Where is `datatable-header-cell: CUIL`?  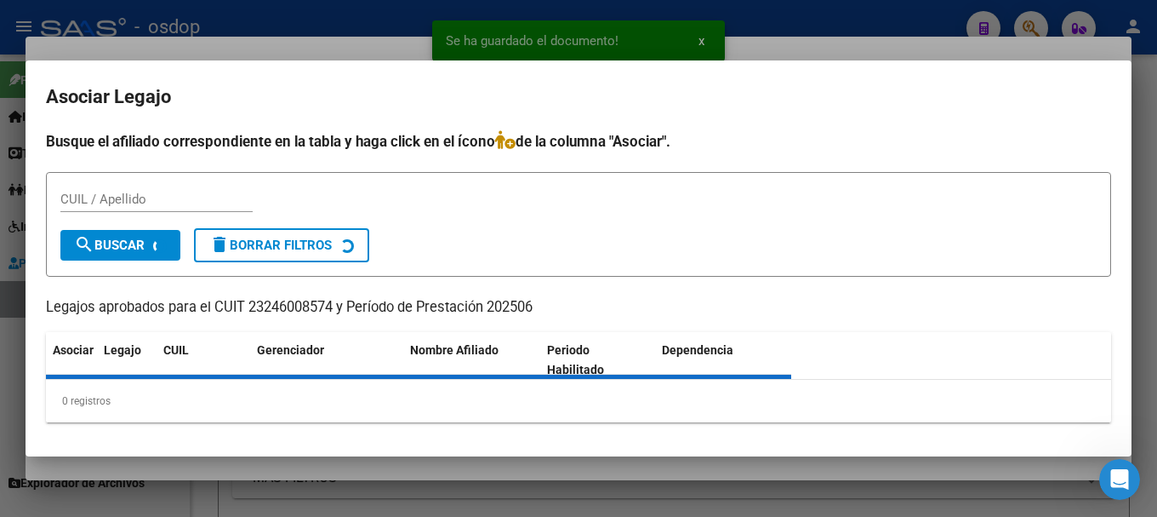
datatable-header-cell: CUIL is located at coordinates (203, 360).